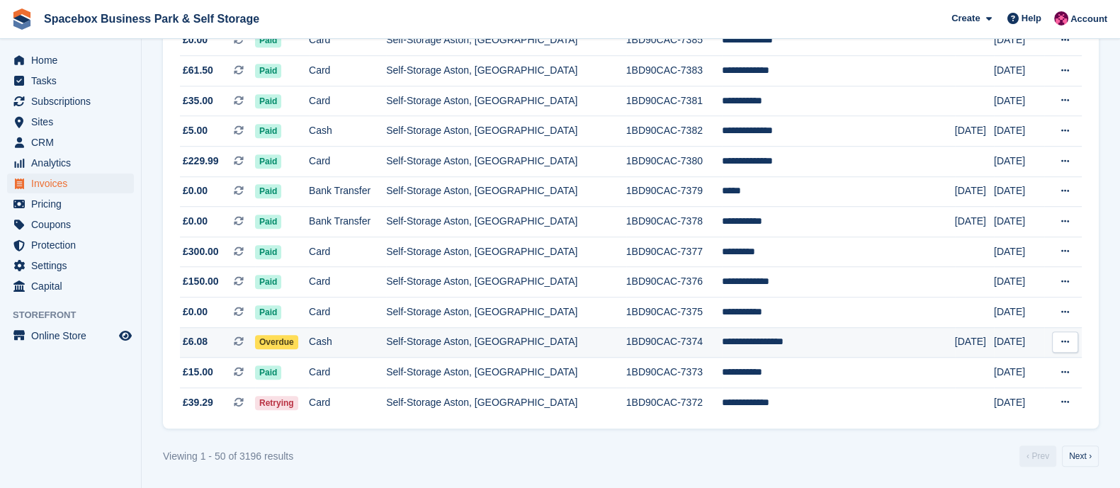 Image resolution: width=1120 pixels, height=488 pixels. I want to click on td: 1BD90CAC-7381, so click(675, 101).